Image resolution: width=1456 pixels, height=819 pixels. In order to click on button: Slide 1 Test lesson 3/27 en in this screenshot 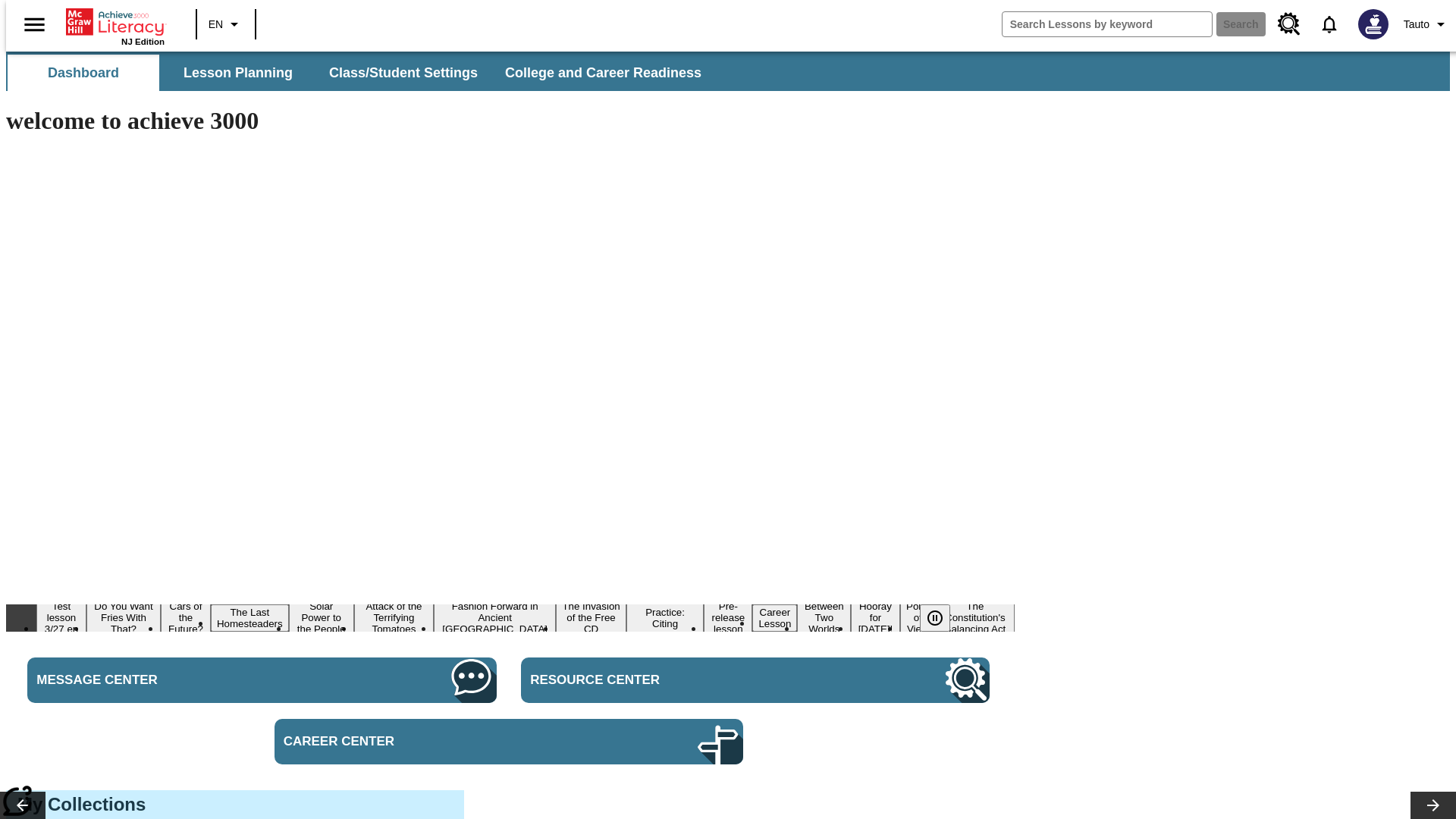, I will do `click(61, 617)`.